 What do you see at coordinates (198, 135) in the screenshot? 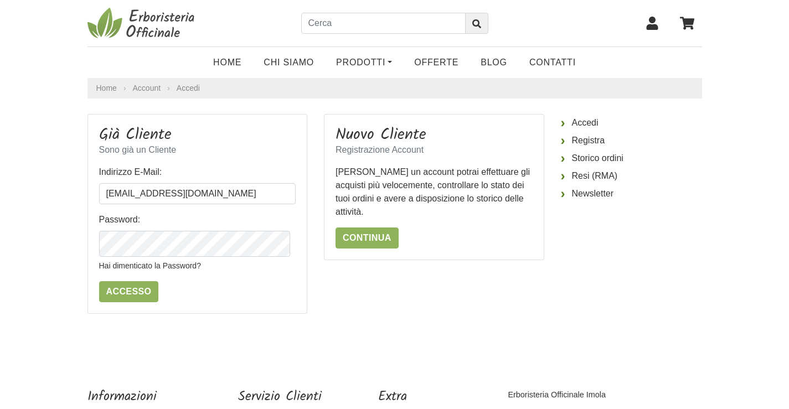
I see `h3: Già Cliente` at bounding box center [198, 135].